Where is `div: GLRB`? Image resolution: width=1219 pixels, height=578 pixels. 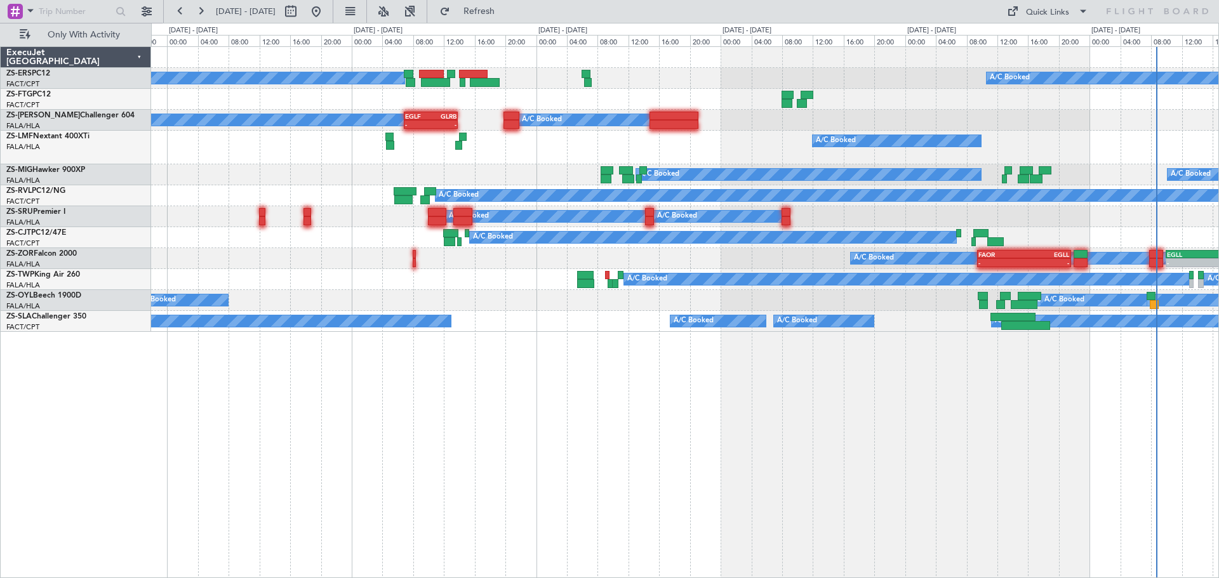
div: GLRB is located at coordinates (443, 116).